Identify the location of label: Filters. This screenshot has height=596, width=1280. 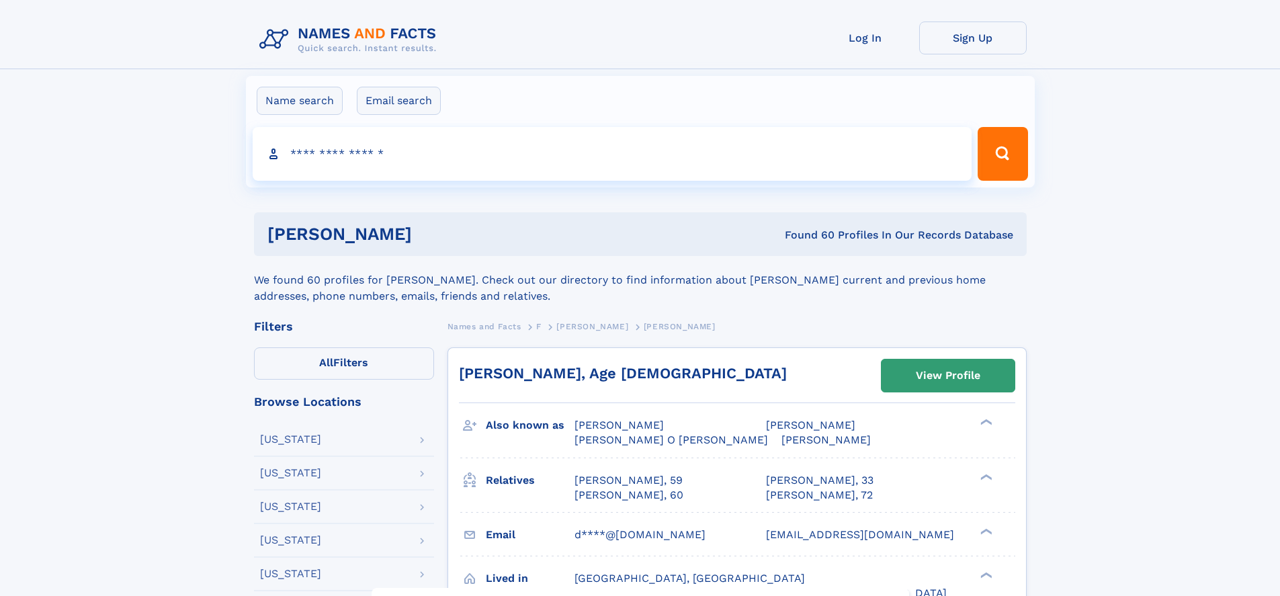
(344, 363).